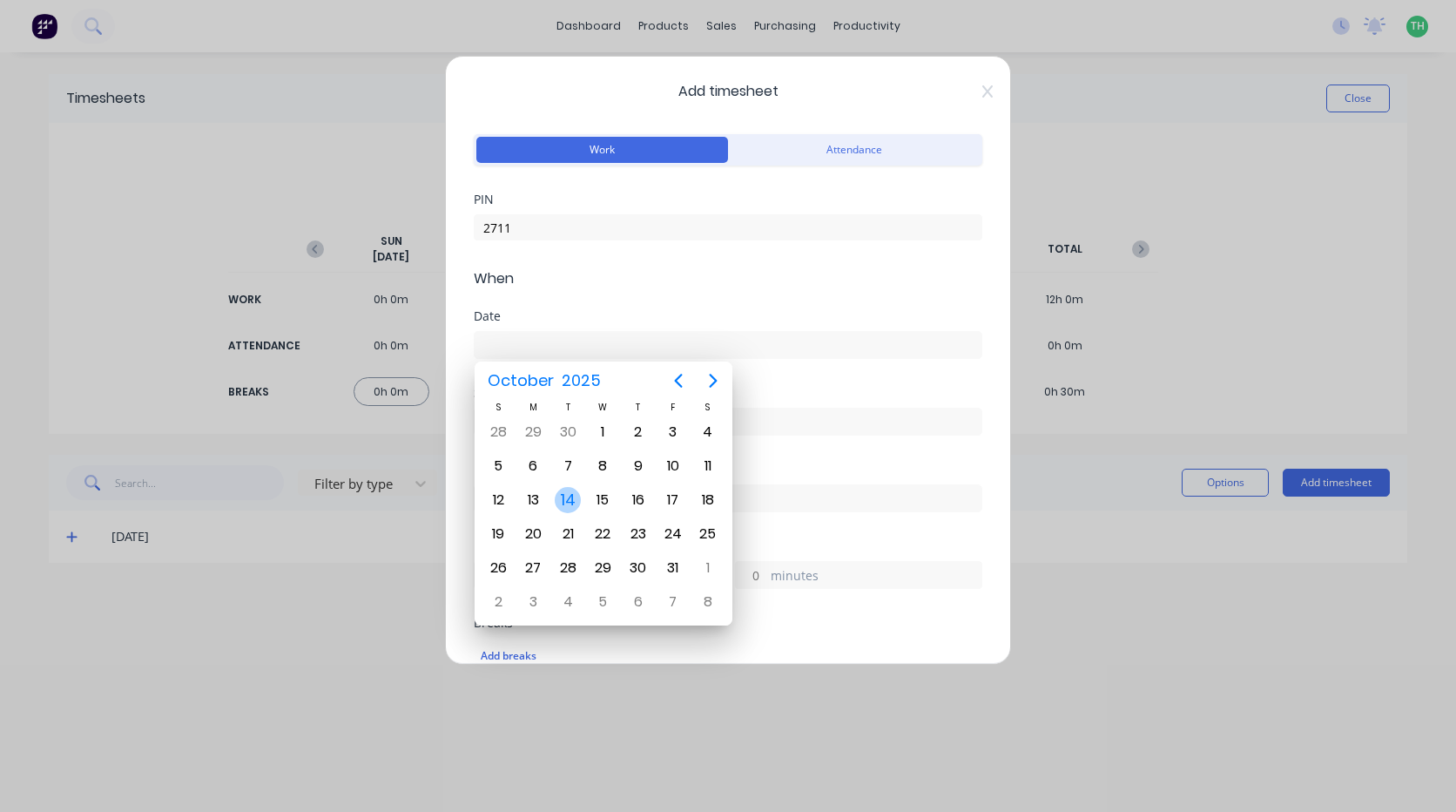 This screenshot has width=1456, height=812. I want to click on div: Monday, September 29, 2025, so click(533, 432).